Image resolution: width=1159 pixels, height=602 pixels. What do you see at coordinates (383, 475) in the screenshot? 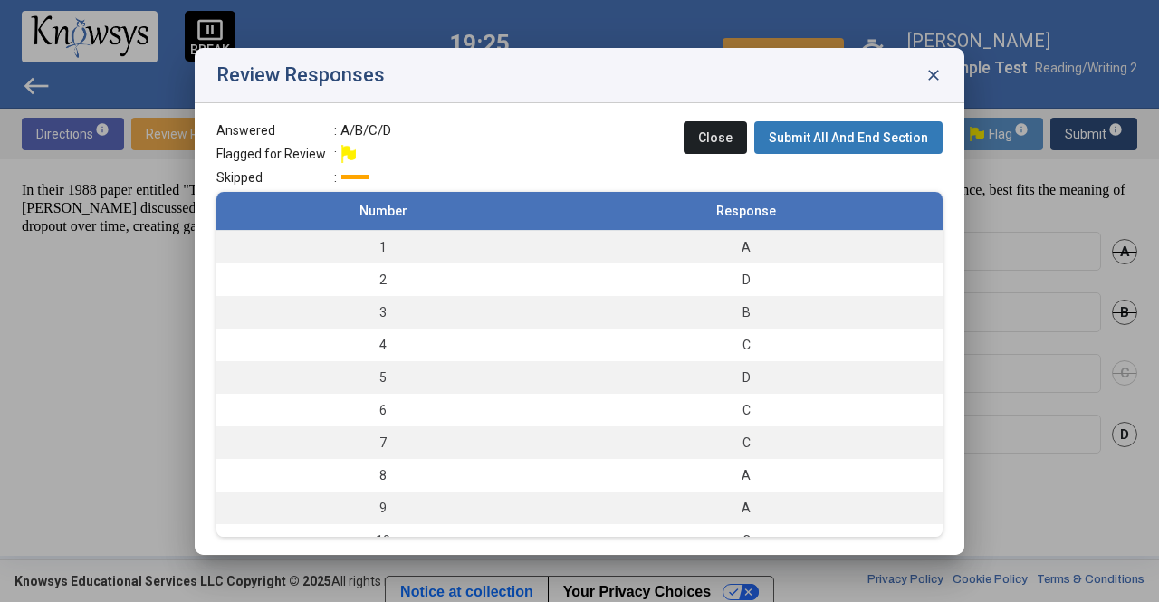
I see `td: 8` at bounding box center [383, 475].